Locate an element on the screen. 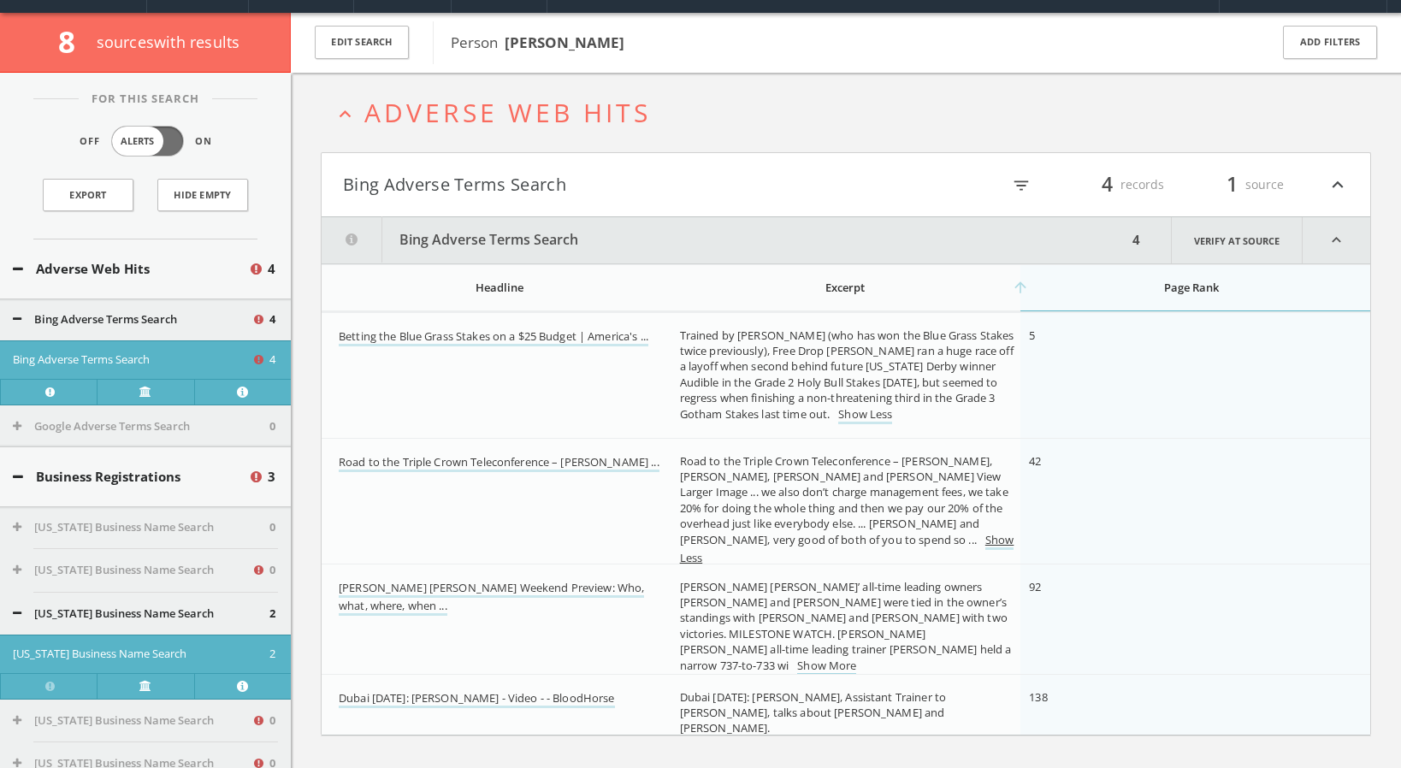 The height and width of the screenshot is (768, 1401). a: Export is located at coordinates (88, 195).